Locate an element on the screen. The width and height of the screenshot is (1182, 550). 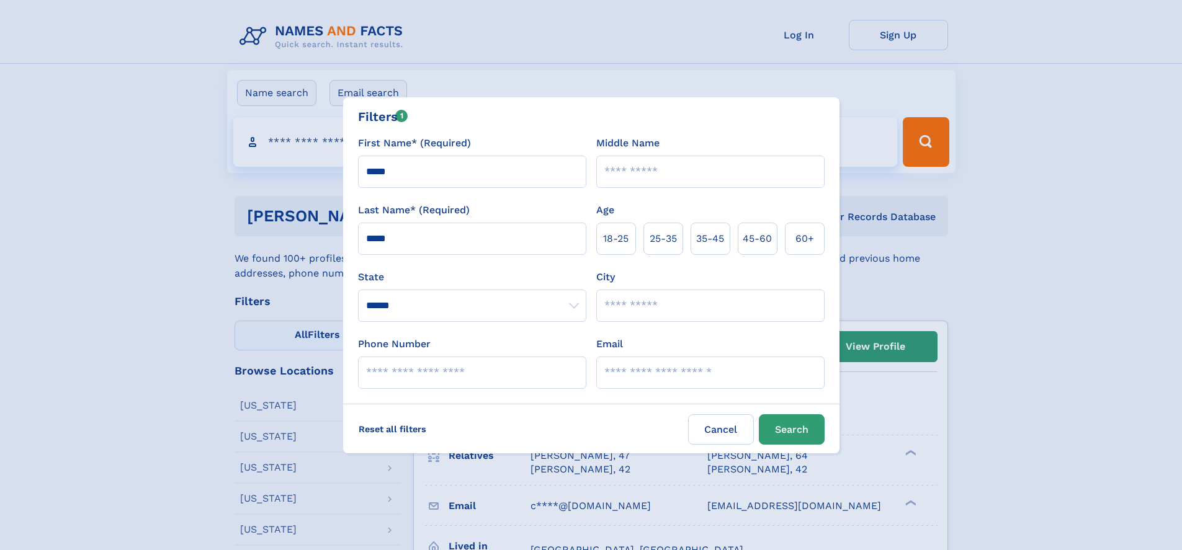
span: 45‑60 is located at coordinates (757, 239).